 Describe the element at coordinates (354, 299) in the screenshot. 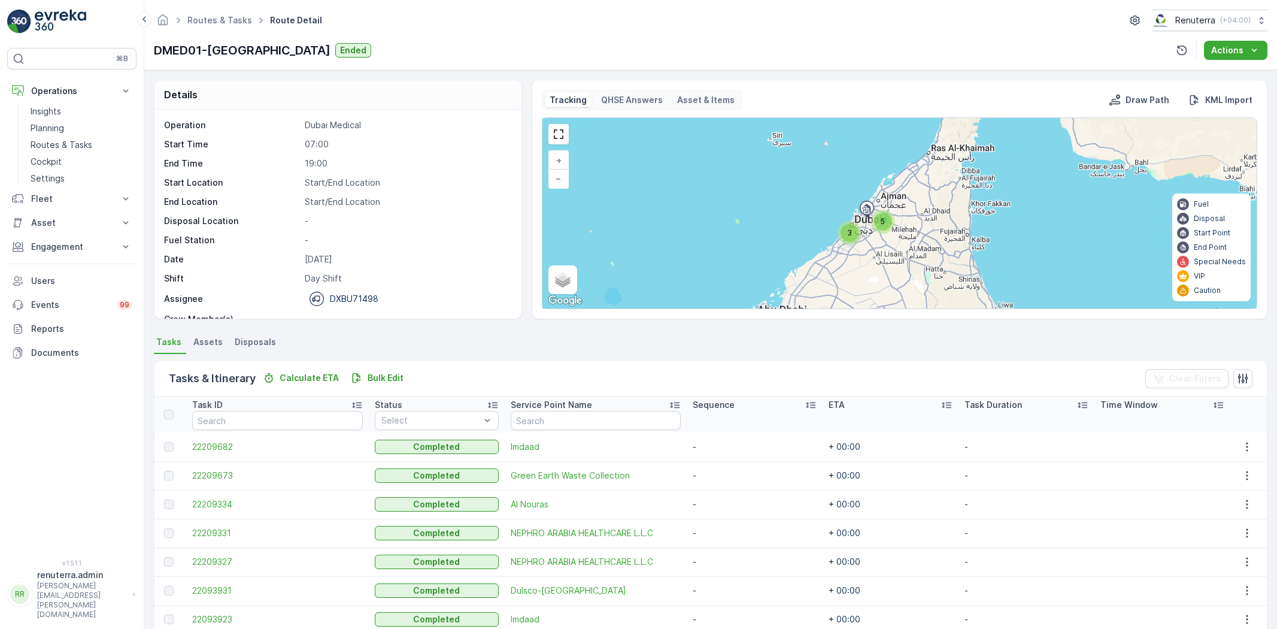

I see `p: DXBU71498` at that location.